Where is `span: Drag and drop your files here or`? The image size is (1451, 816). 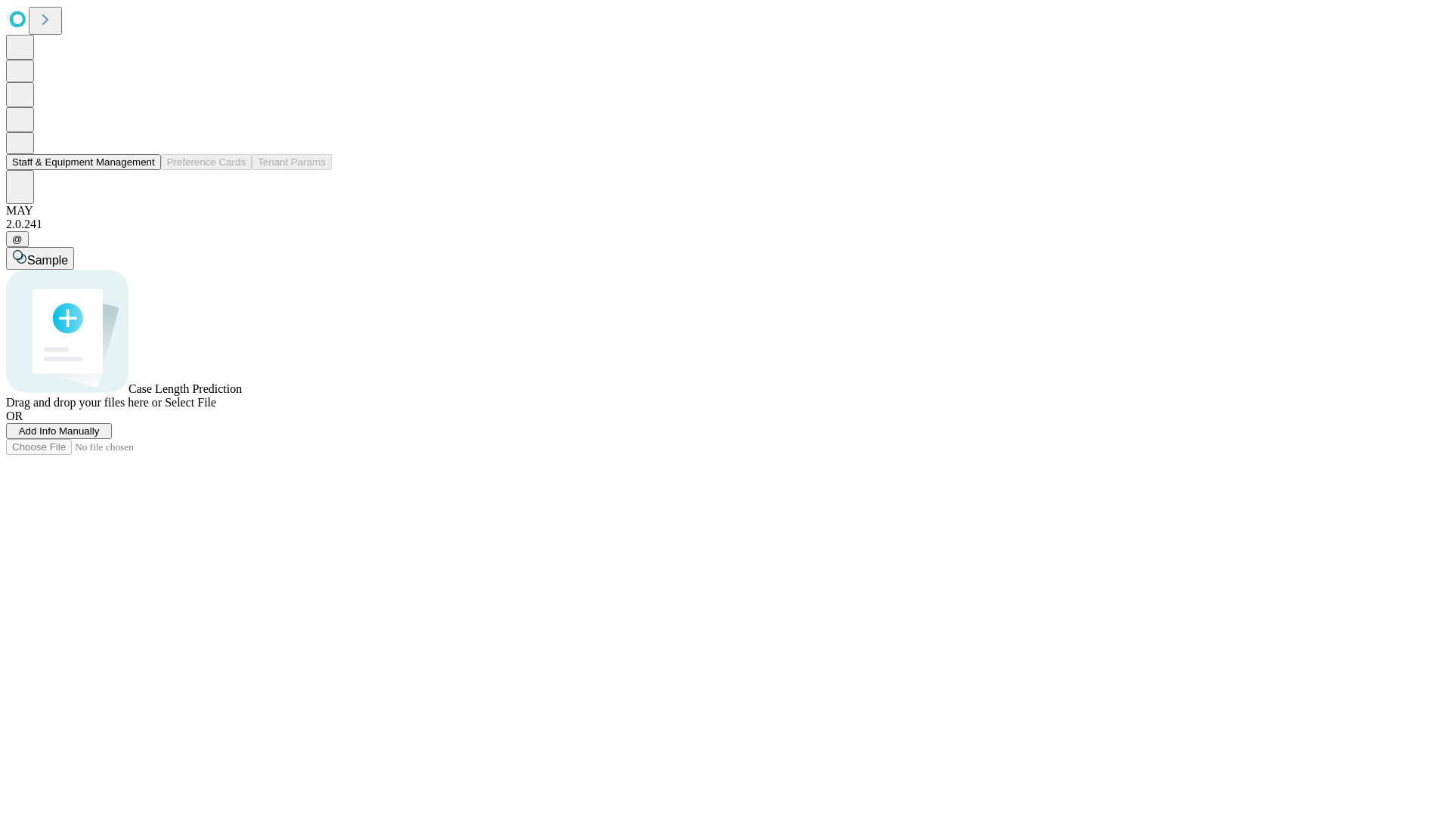
span: Drag and drop your files here or is located at coordinates (84, 402).